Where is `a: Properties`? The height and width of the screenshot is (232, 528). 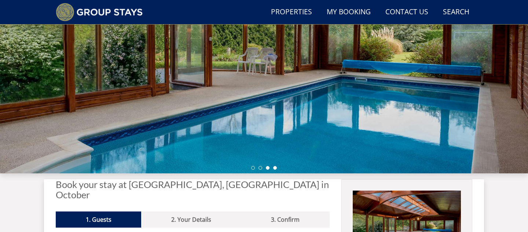 a: Properties is located at coordinates (292, 12).